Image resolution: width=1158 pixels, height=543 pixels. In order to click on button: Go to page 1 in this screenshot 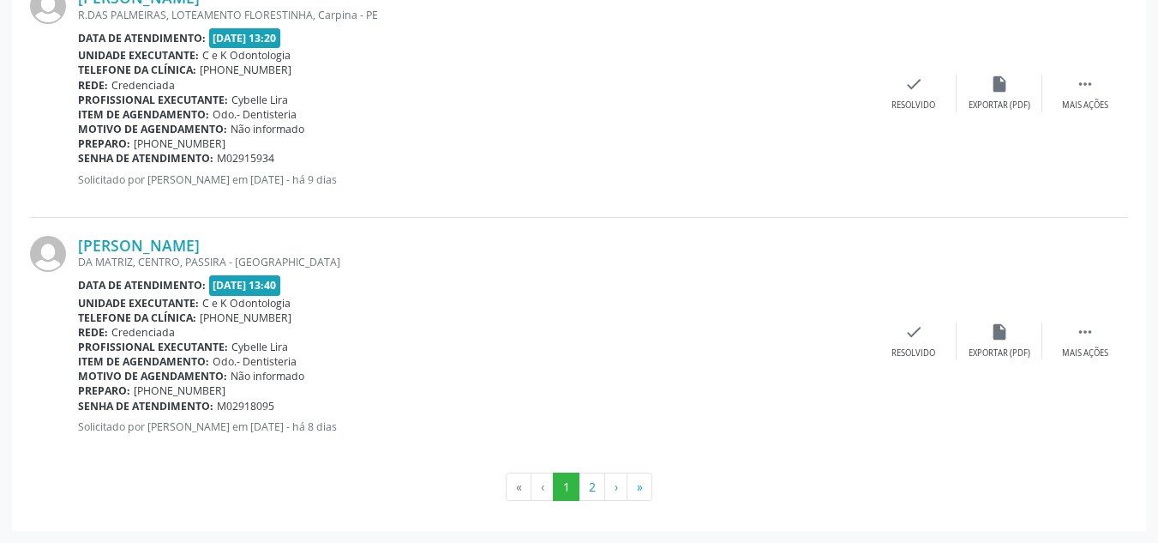, I will do `click(566, 487)`.